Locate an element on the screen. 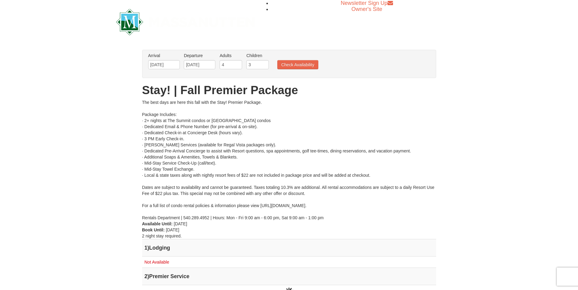 The width and height of the screenshot is (578, 290). img: Massanutten Resort Logo is located at coordinates (186, 22).